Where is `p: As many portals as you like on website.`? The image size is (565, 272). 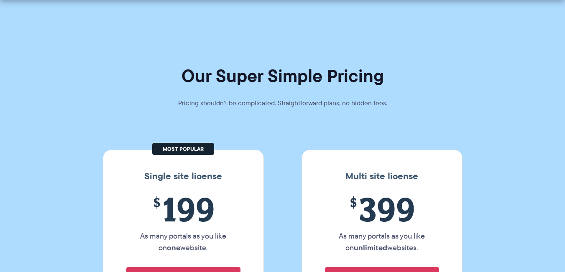
p: As many portals as you like on website. is located at coordinates (183, 242).